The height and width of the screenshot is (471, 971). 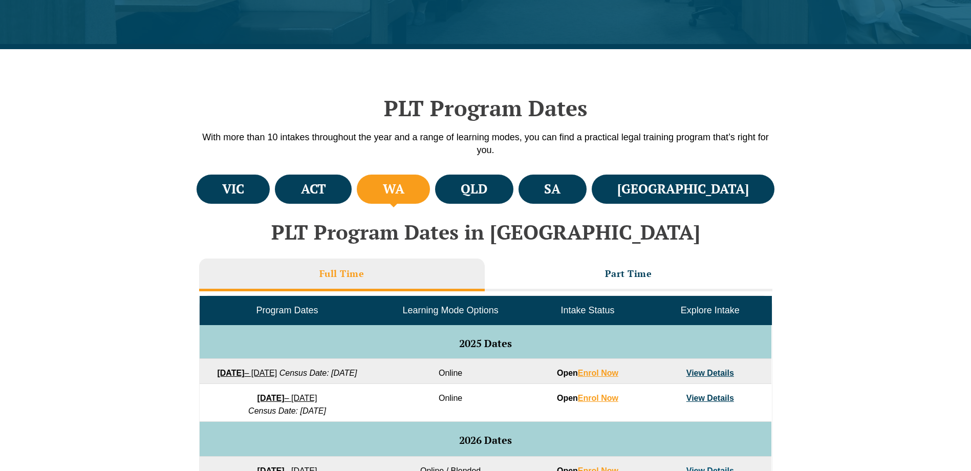 What do you see at coordinates (577, 66) in the screenshot?
I see `button: Allow` at bounding box center [577, 66].